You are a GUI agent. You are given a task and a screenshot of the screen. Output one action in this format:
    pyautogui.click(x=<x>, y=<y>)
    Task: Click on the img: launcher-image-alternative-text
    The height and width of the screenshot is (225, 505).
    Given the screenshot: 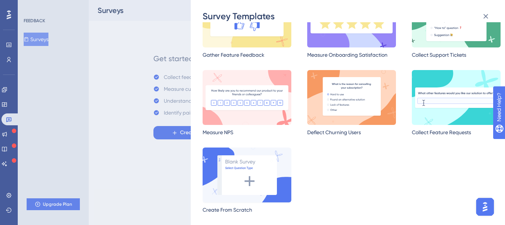 What is the action you would take?
    pyautogui.click(x=11, y=11)
    